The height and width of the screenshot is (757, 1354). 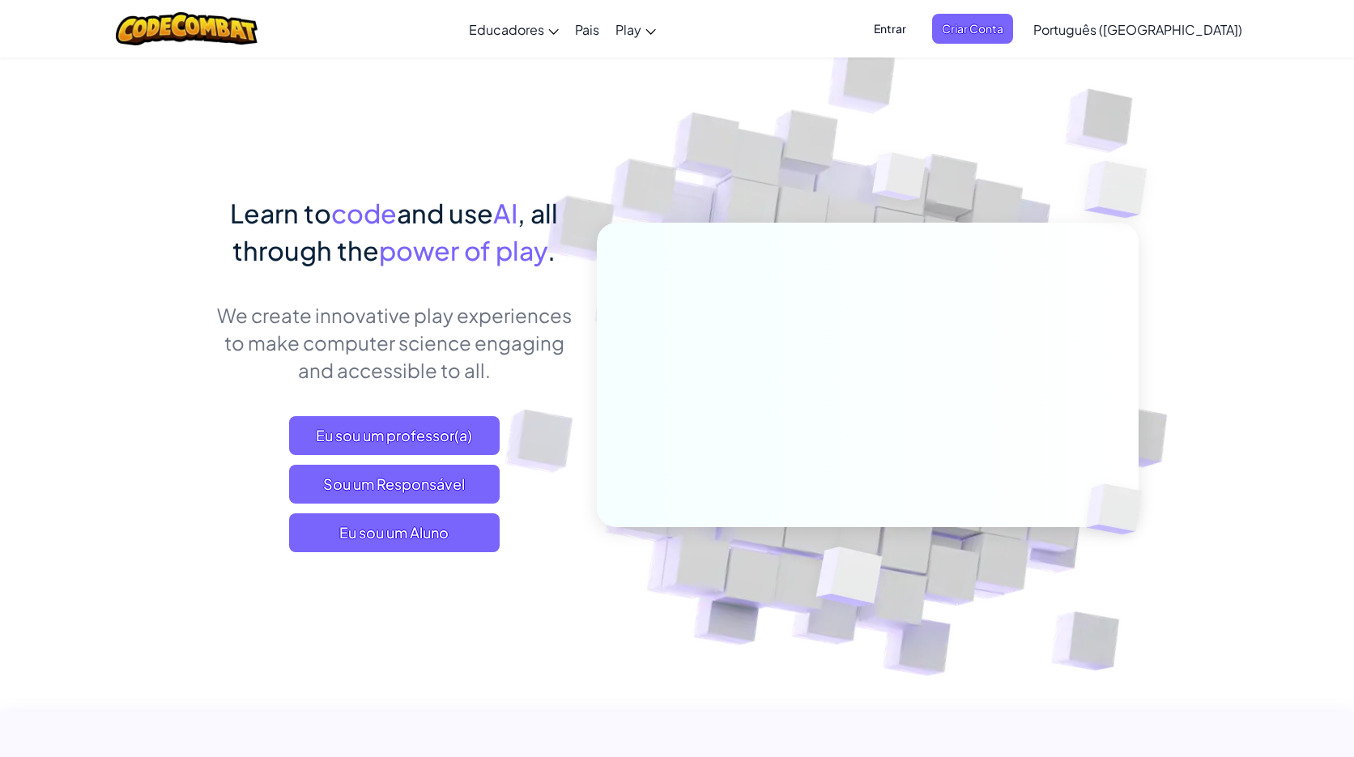 What do you see at coordinates (394, 484) in the screenshot?
I see `span: Sou um Responsável` at bounding box center [394, 484].